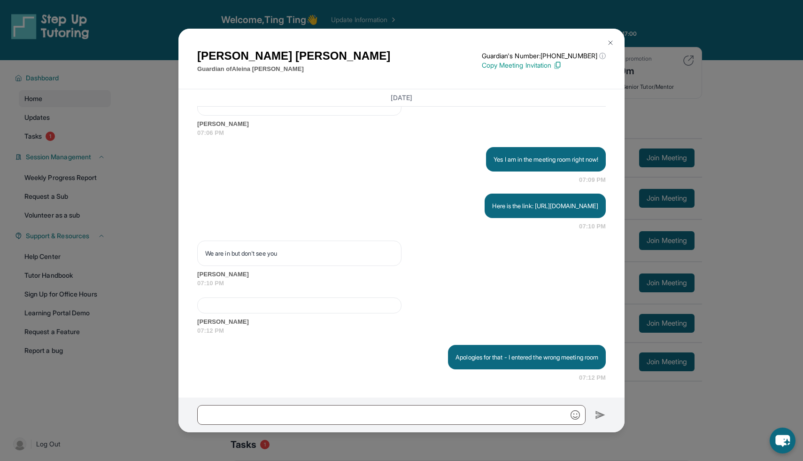  What do you see at coordinates (611, 43) in the screenshot?
I see `img: Close Icon` at bounding box center [611, 43].